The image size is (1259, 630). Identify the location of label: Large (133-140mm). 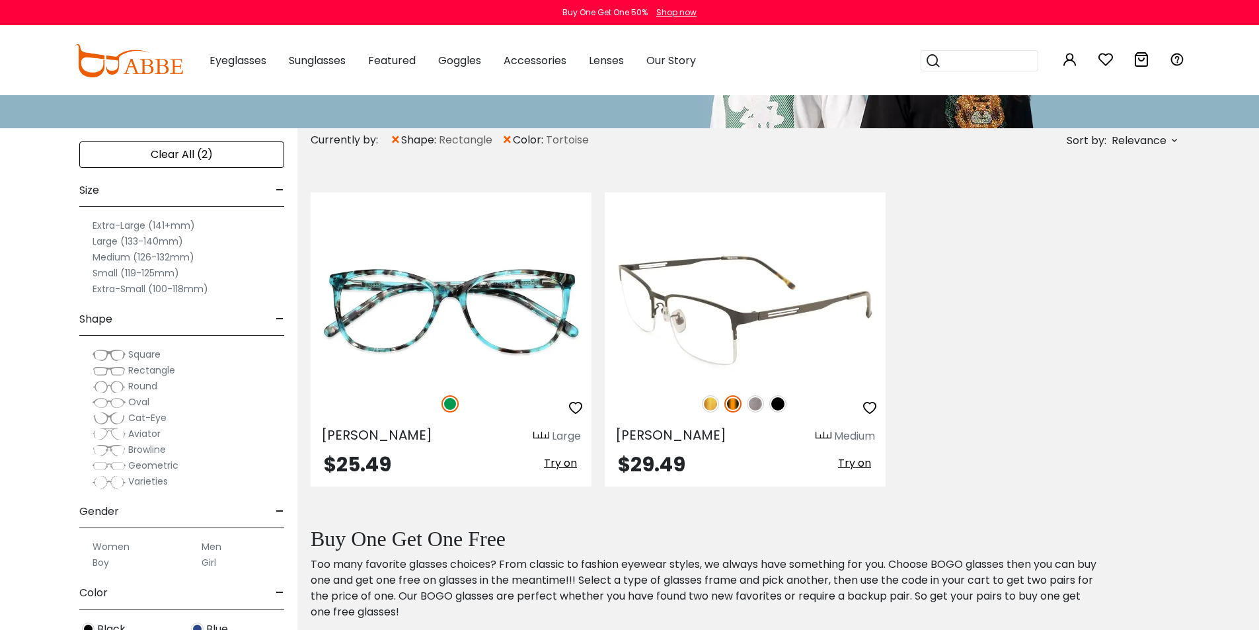
(137, 241).